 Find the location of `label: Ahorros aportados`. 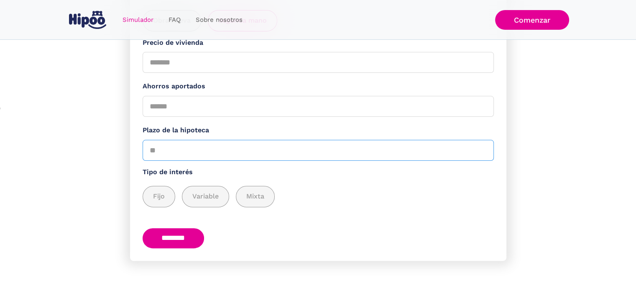

label: Ahorros aportados is located at coordinates (318, 86).